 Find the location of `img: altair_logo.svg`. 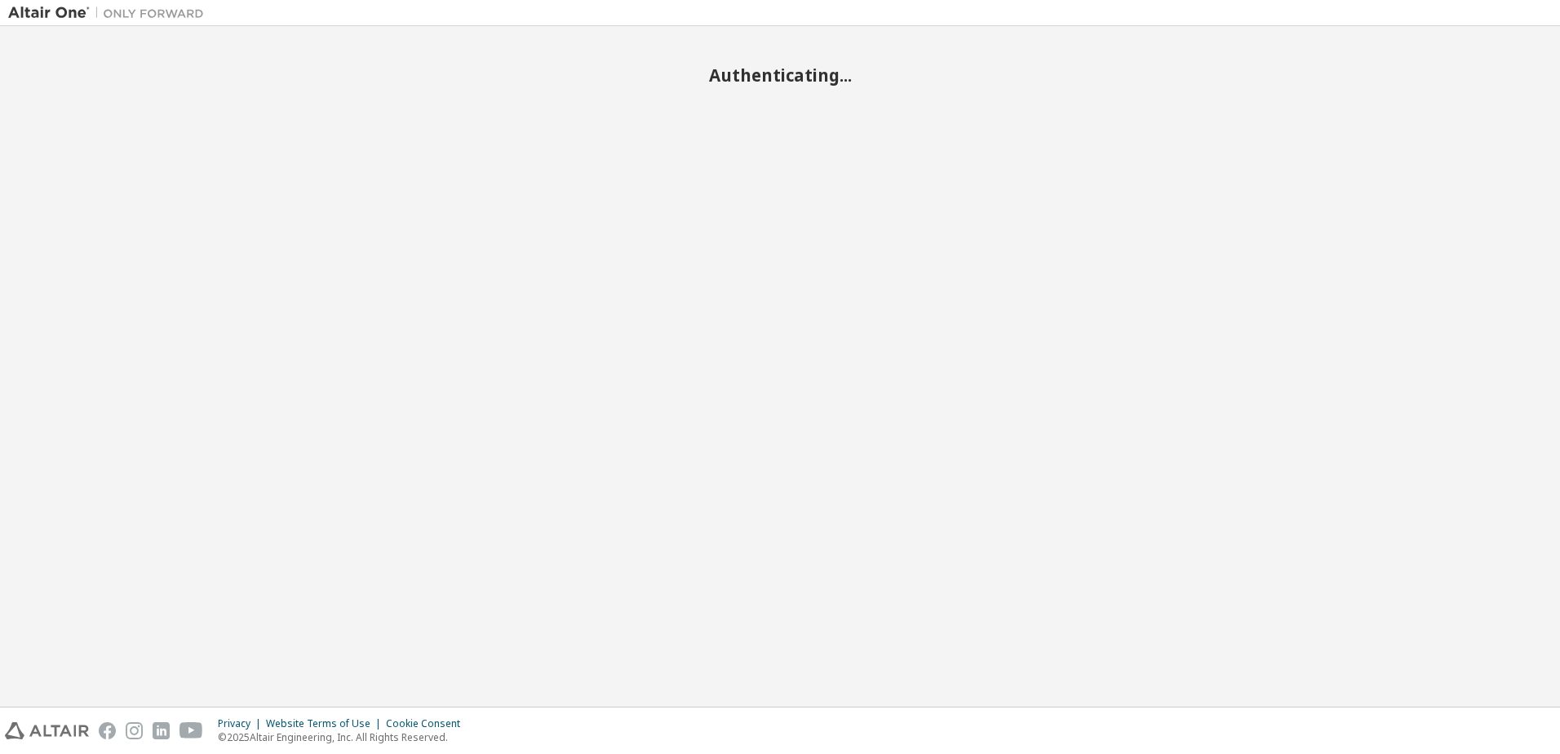

img: altair_logo.svg is located at coordinates (47, 730).